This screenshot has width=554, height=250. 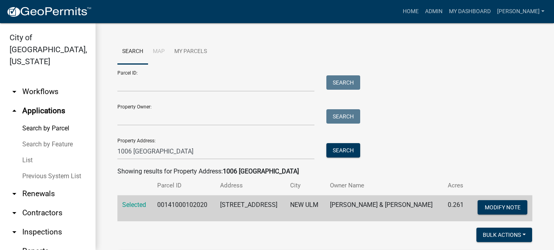 What do you see at coordinates (134, 204) in the screenshot?
I see `span: Selected` at bounding box center [134, 204].